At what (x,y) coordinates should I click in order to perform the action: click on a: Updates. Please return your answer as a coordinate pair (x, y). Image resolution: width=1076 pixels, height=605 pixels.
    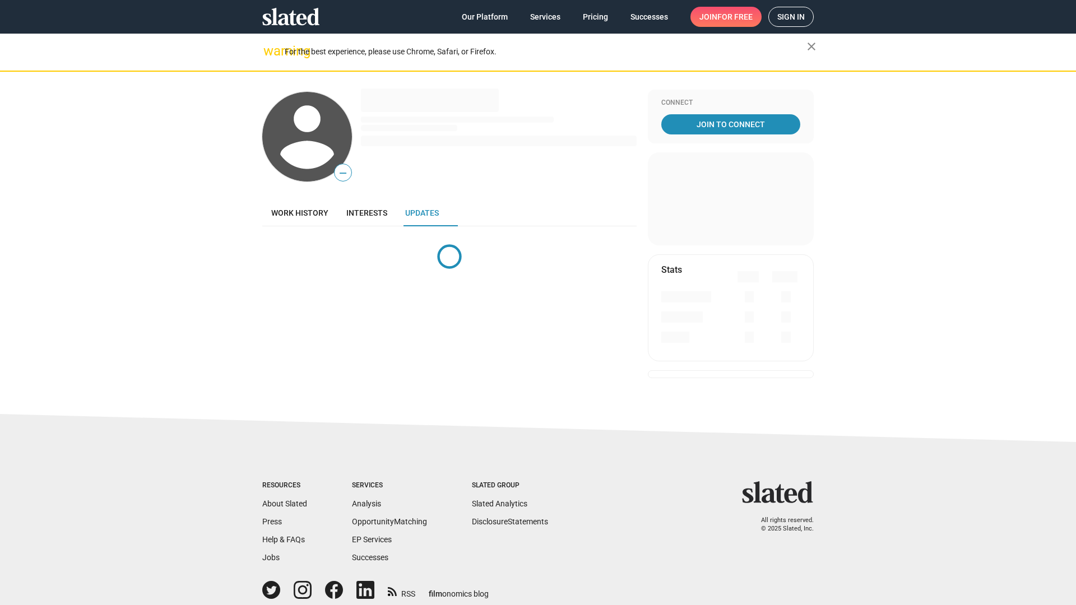
    Looking at the image, I should click on (422, 213).